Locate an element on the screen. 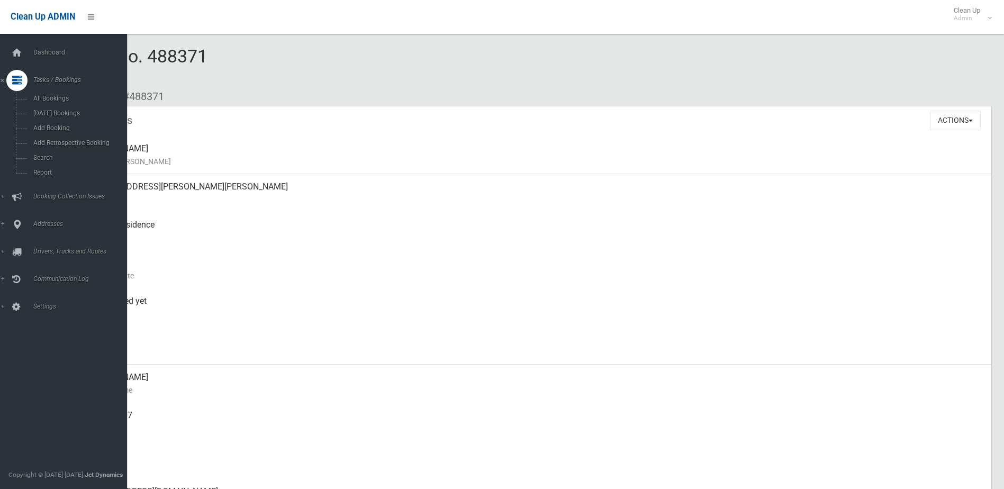 The height and width of the screenshot is (489, 1004). small: Pickup Point is located at coordinates (533, 238).